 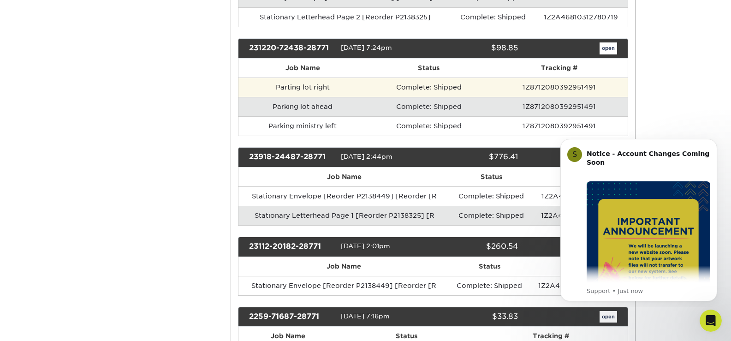 What do you see at coordinates (102, 161) in the screenshot?
I see `p: Message from Support, sent Just now` at bounding box center [102, 161].